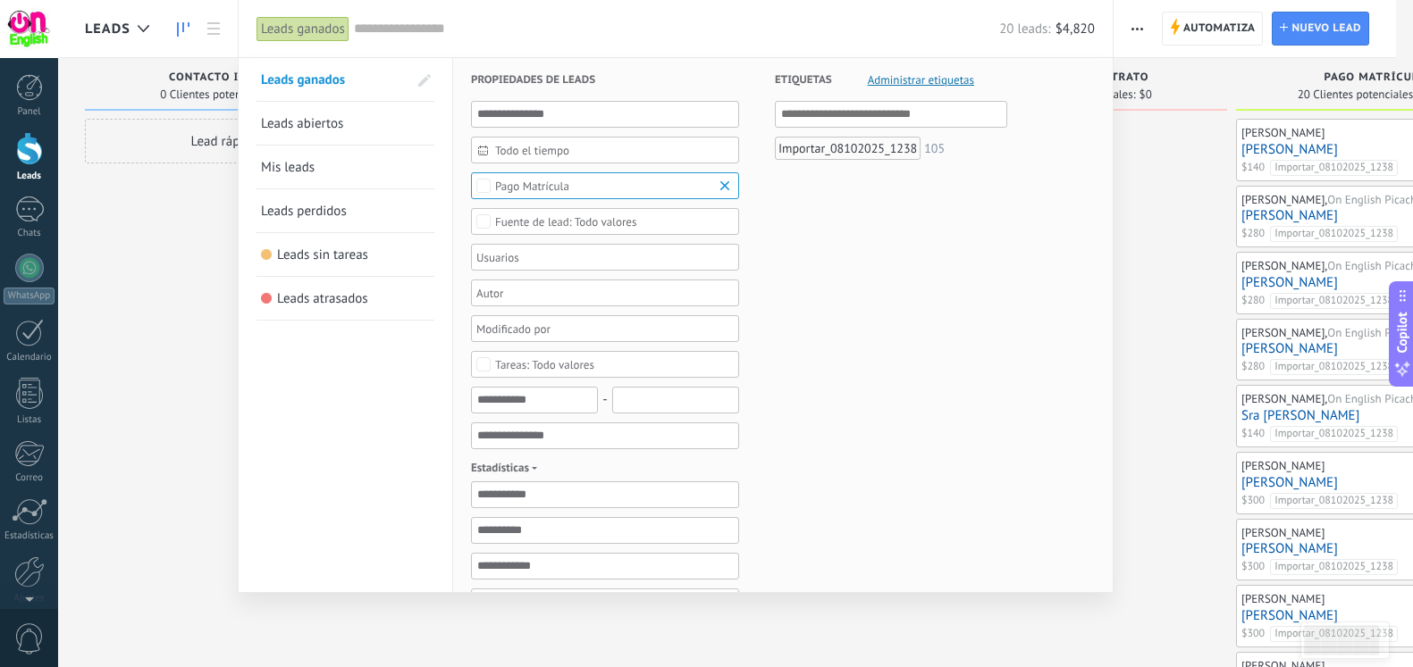 Image resolution: width=1413 pixels, height=667 pixels. I want to click on a: Leads sin tareas, so click(345, 255).